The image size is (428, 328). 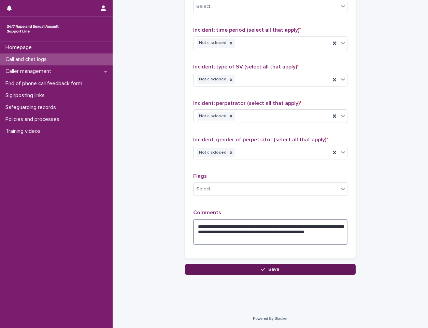 What do you see at coordinates (33, 29) in the screenshot?
I see `img: rhQMoQhaT3yELyF149Cw` at bounding box center [33, 29].